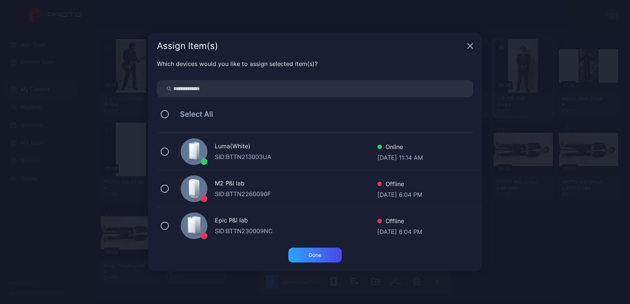 Image resolution: width=630 pixels, height=304 pixels. Describe the element at coordinates (296, 157) in the screenshot. I see `div: SID: BTTN213003UA` at that location.